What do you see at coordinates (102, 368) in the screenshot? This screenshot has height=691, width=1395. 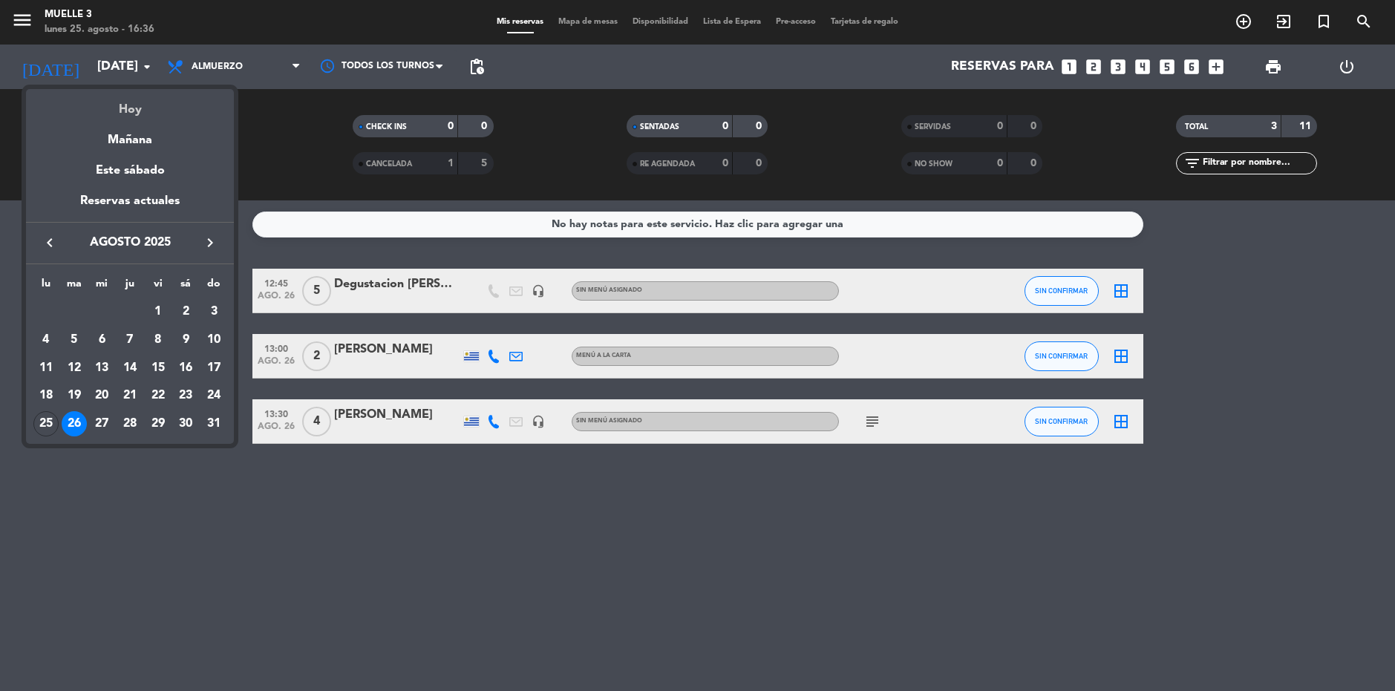 I see `div: 13` at bounding box center [102, 368].